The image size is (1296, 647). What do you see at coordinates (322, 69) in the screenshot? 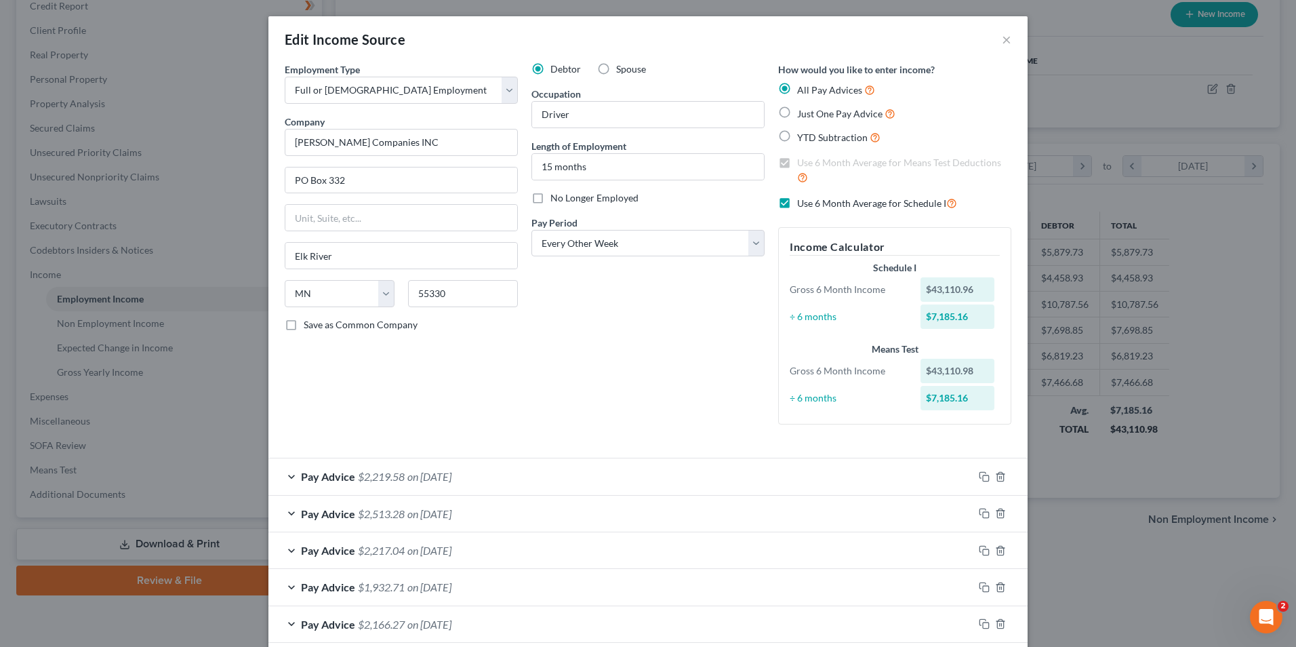
I see `span: Employment Type` at bounding box center [322, 69].